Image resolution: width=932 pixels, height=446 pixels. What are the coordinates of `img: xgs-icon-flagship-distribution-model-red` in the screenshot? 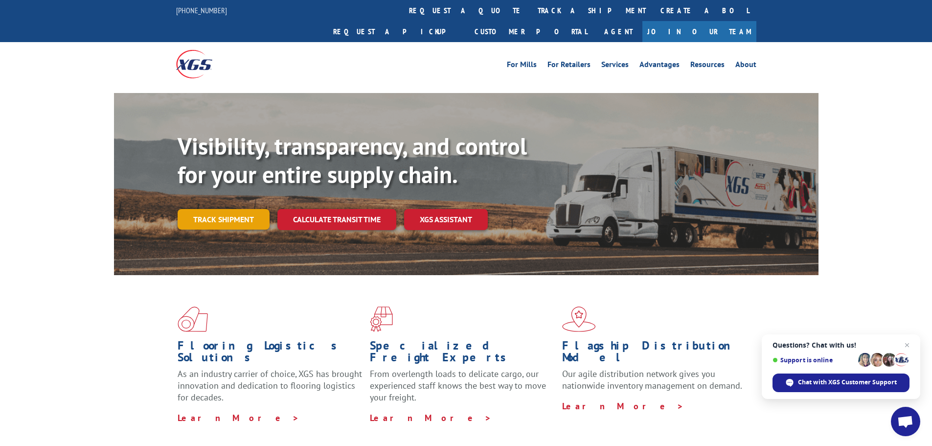 It's located at (579, 319).